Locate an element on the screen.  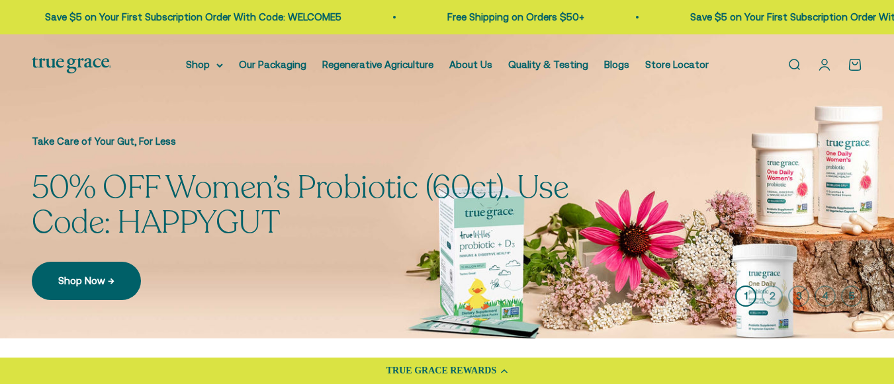
split-lines: 50% OFF Women’s Probiotic (60ct). Use Code: HAPPYGUT is located at coordinates (300, 205).